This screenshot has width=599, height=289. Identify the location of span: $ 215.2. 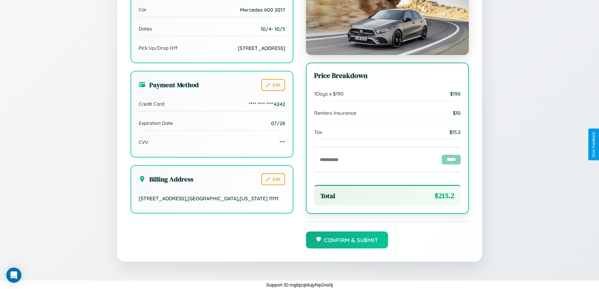
(444, 196).